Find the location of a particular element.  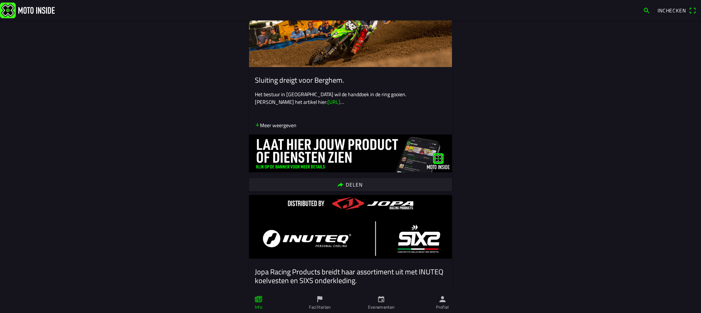

ion-label: Evenementen is located at coordinates (381, 308).